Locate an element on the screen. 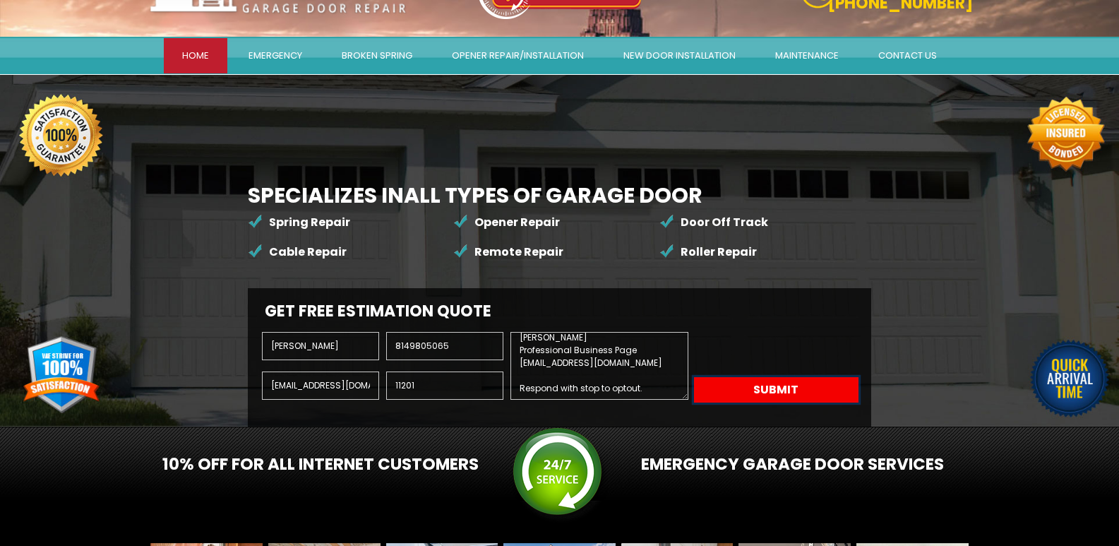 The image size is (1119, 546). h2: Get Free Estimation Quote is located at coordinates (560, 311).